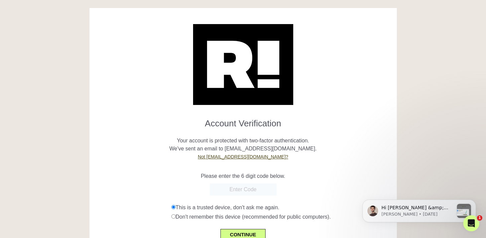  I want to click on h1: Account Verification, so click(243, 121).